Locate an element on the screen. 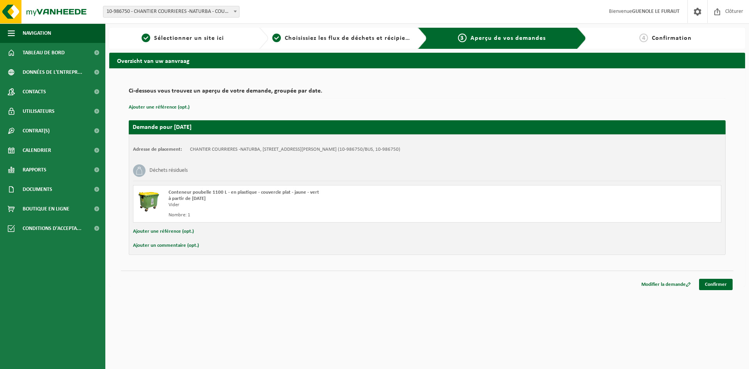  span: Contacts is located at coordinates (34, 92).